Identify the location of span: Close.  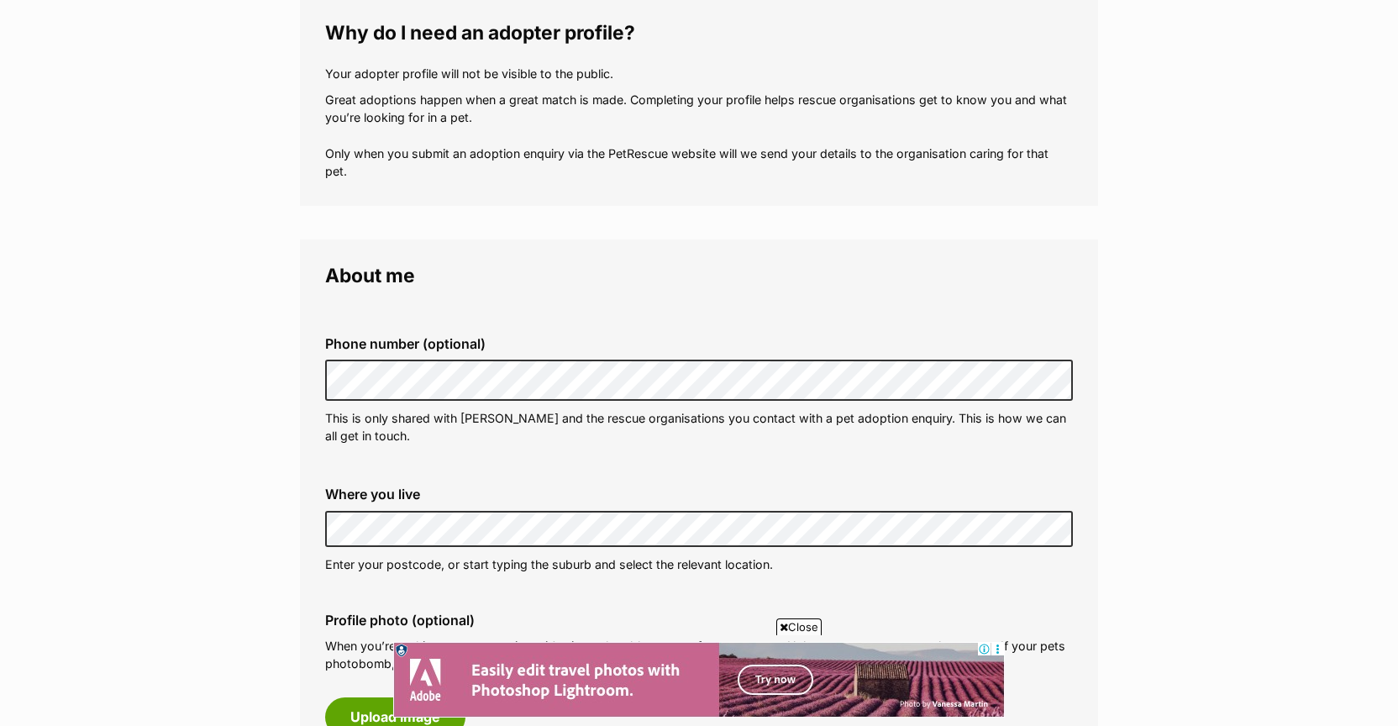
(799, 627).